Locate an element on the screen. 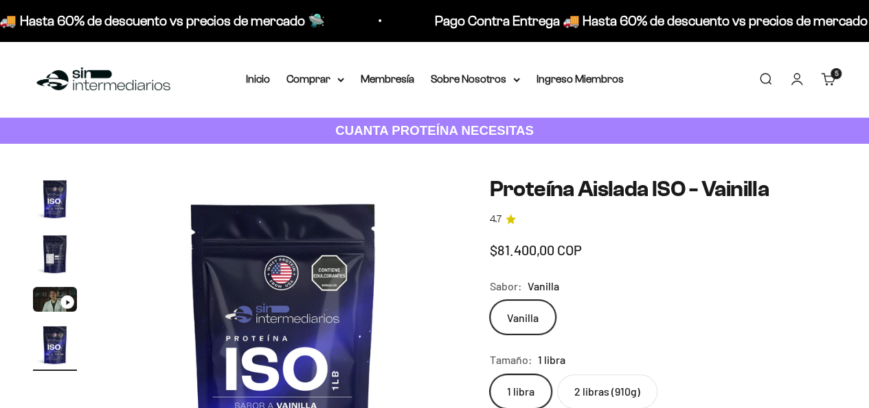 The width and height of the screenshot is (869, 408). a: Inicio is located at coordinates (258, 78).